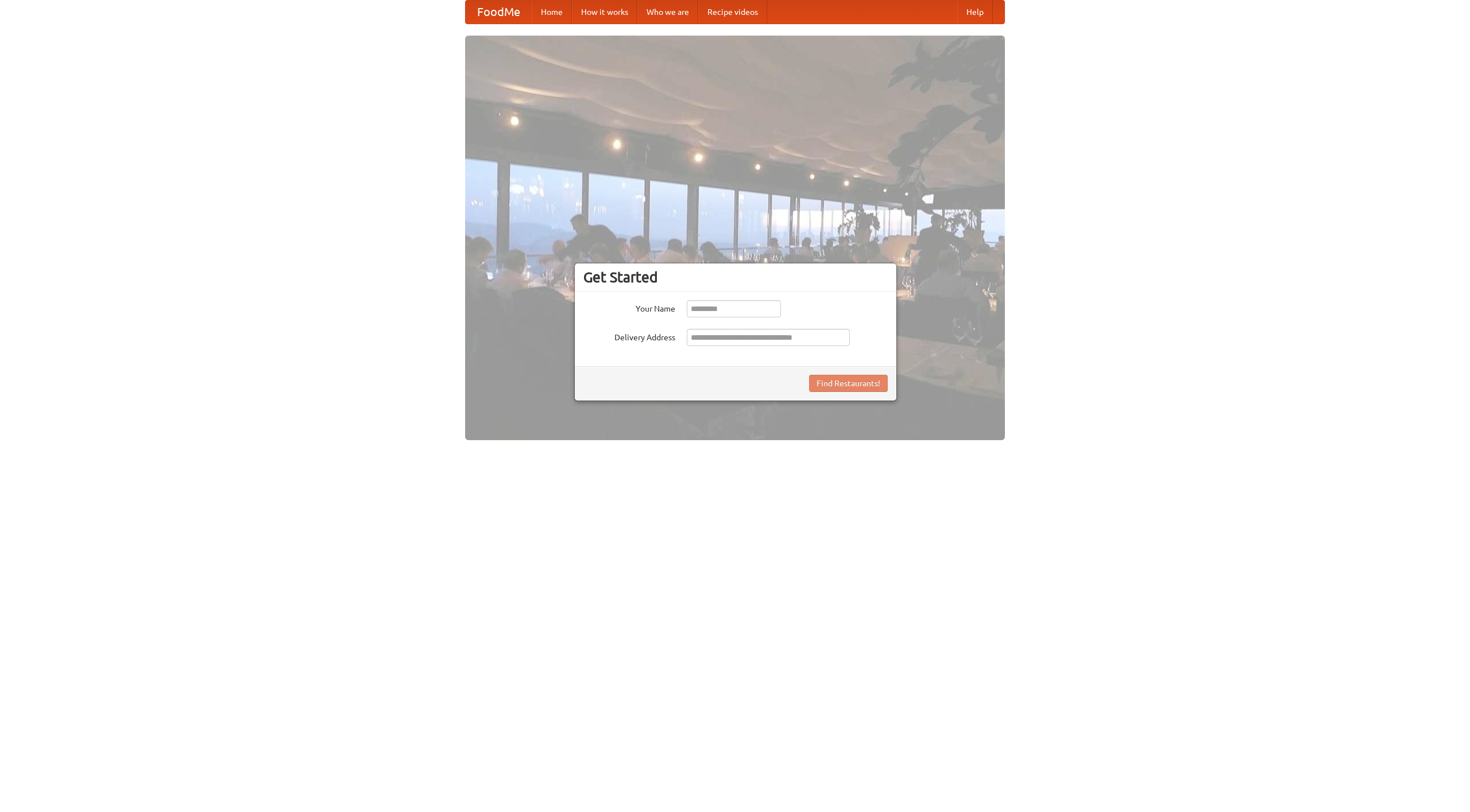 This screenshot has height=812, width=1470. What do you see at coordinates (848, 384) in the screenshot?
I see `button: Find Restaurants!` at bounding box center [848, 384].